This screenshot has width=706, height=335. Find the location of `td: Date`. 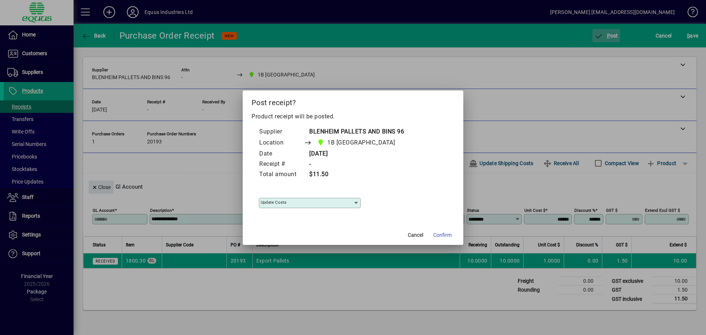

td: Date is located at coordinates (281, 154).